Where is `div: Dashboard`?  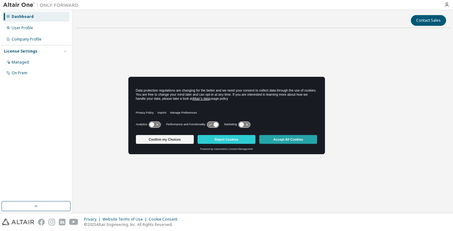
div: Dashboard is located at coordinates (23, 17).